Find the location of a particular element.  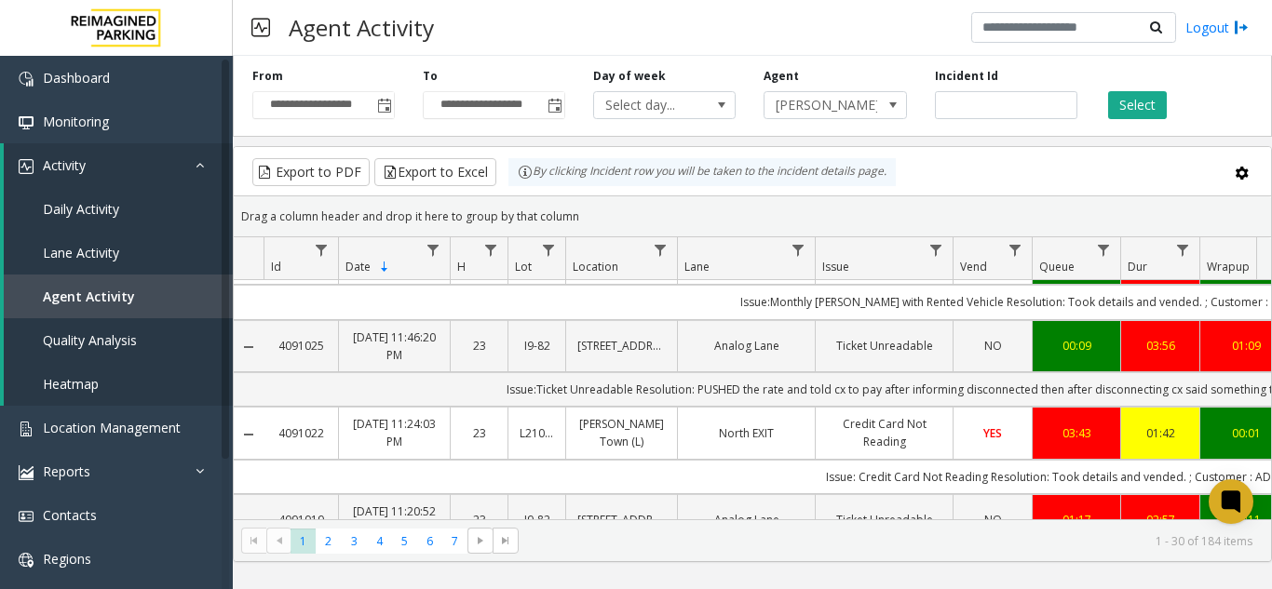

a: L21088000 is located at coordinates (536, 433).